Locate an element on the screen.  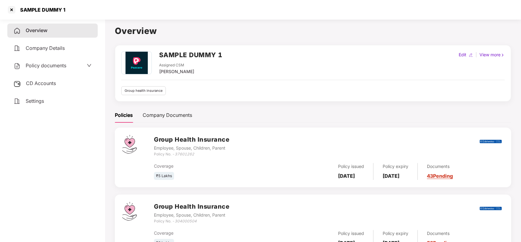
i: 304000504 is located at coordinates (186, 221).